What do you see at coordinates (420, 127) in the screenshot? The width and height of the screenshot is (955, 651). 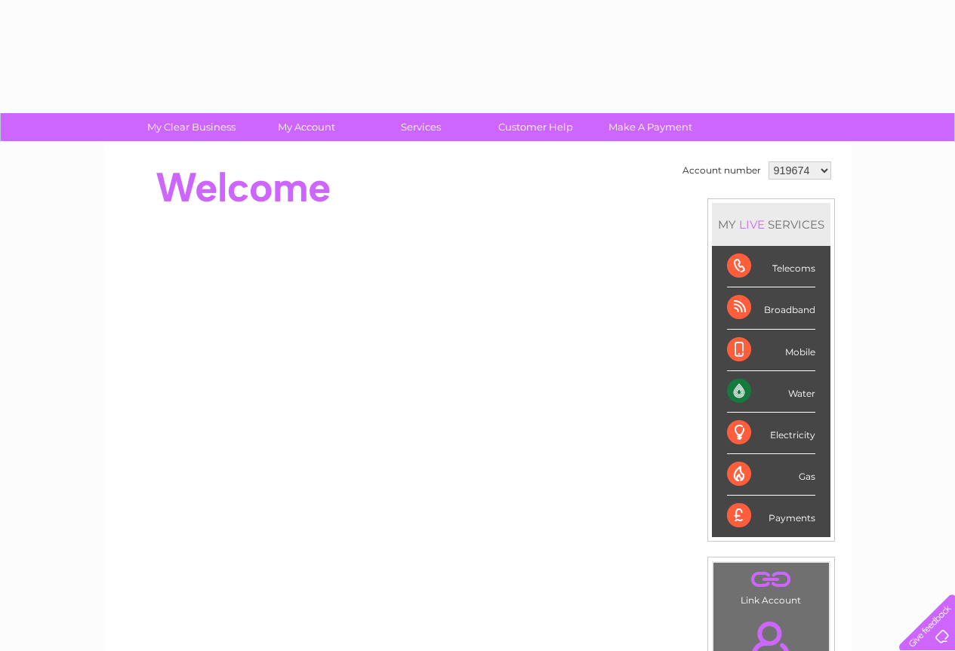 I see `a: Services` at bounding box center [420, 127].